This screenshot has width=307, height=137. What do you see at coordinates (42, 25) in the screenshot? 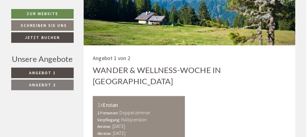
I see `a: Schreiben Sie uns` at bounding box center [42, 25].